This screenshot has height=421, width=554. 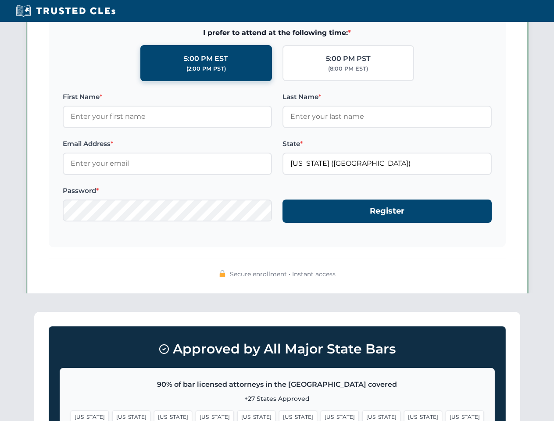 I want to click on label: Last Name, so click(x=387, y=97).